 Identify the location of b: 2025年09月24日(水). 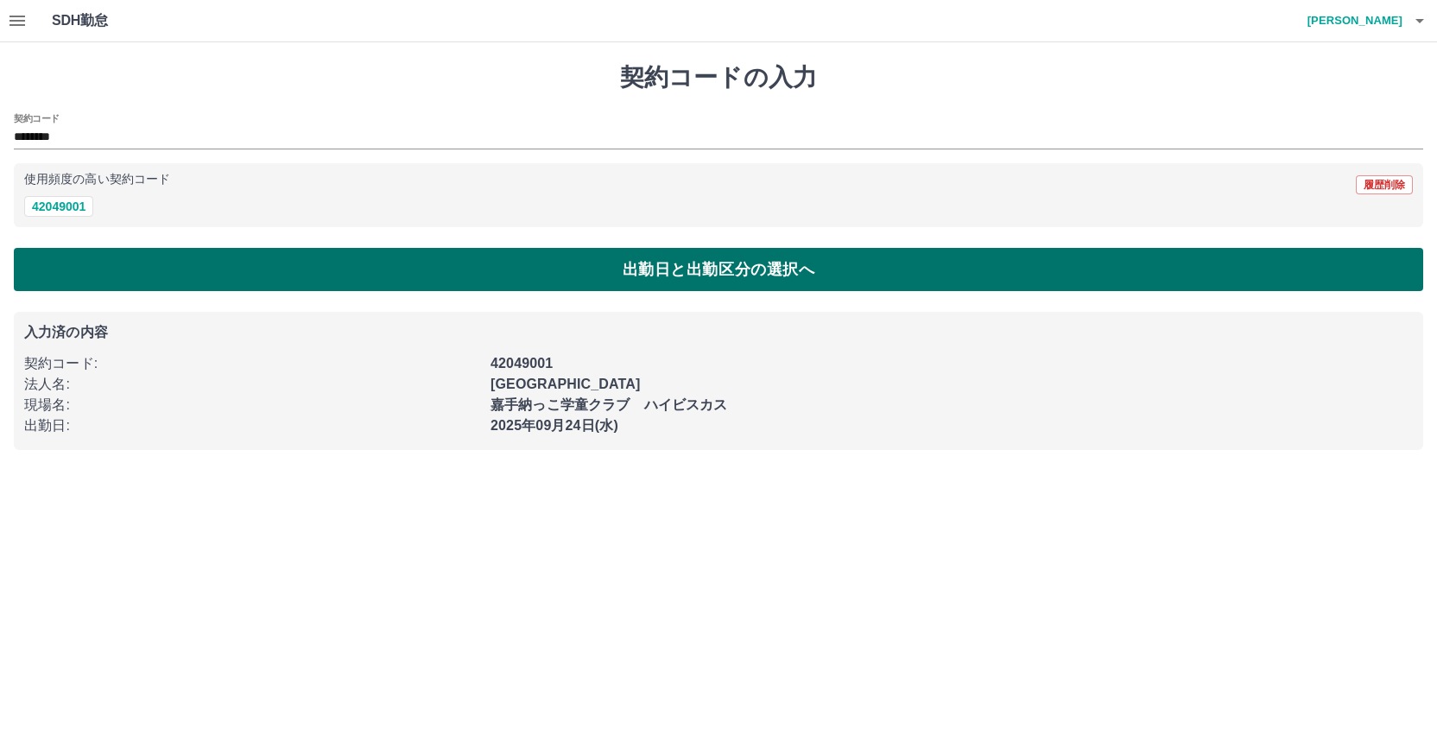
(555, 425).